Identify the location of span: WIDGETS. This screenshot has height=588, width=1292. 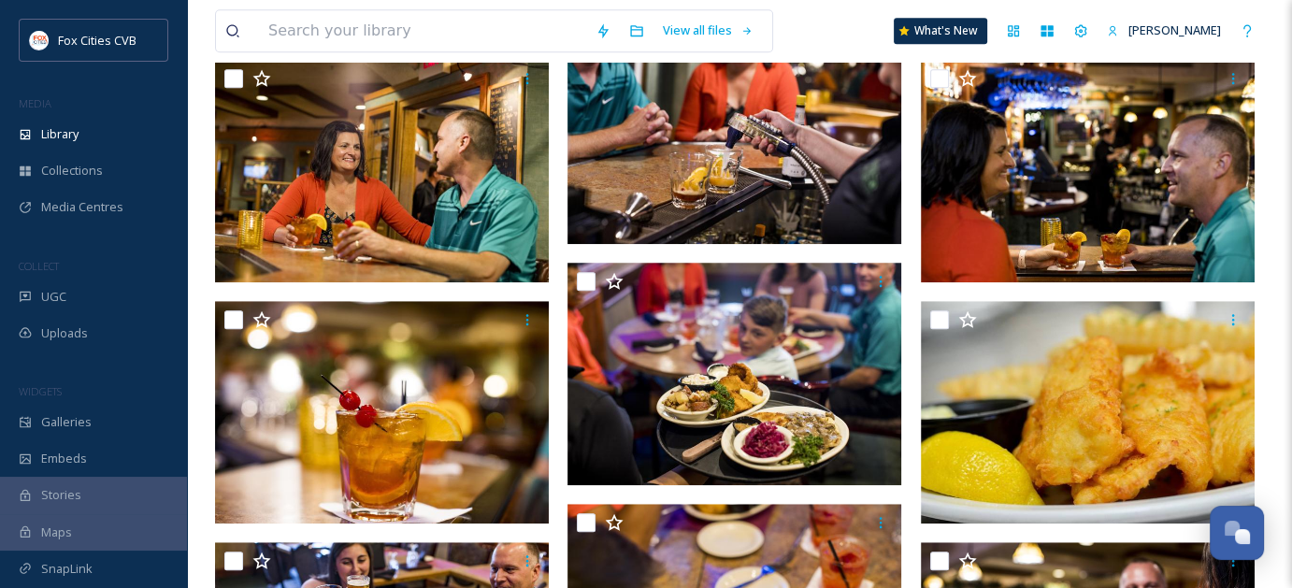
(40, 391).